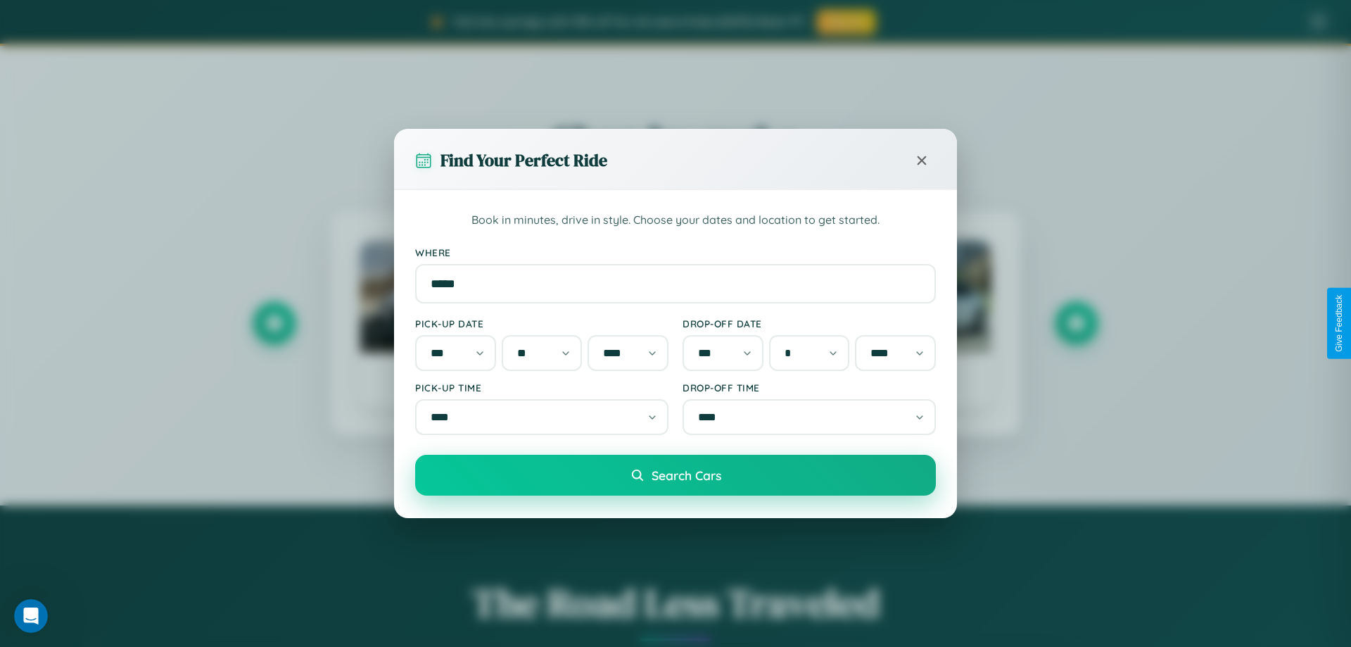 The height and width of the screenshot is (647, 1351). What do you see at coordinates (809, 323) in the screenshot?
I see `label: Drop-off Date` at bounding box center [809, 323].